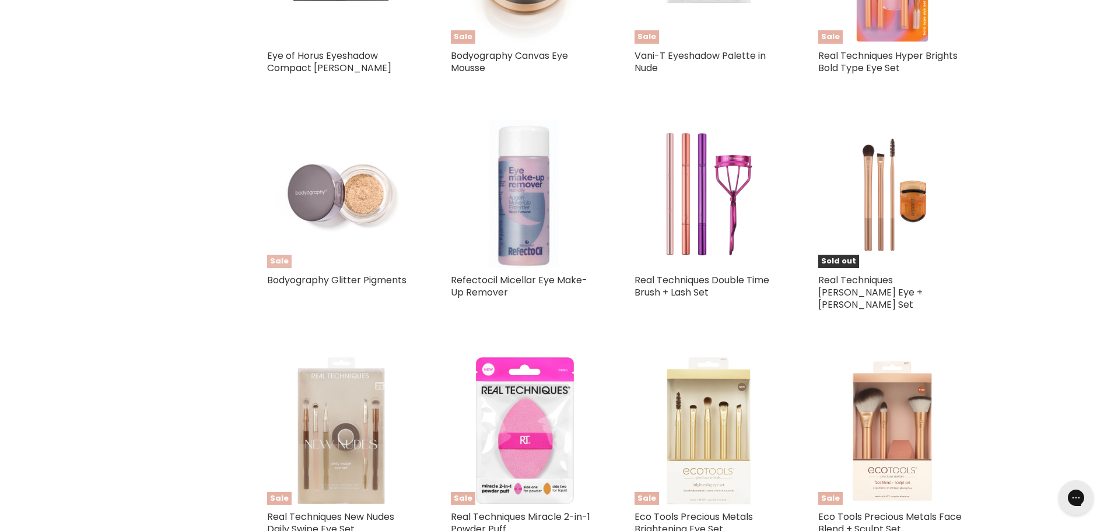 The height and width of the screenshot is (531, 1111). I want to click on img: Eco Tools Precious Metals Brightening Eye Set, so click(709, 431).